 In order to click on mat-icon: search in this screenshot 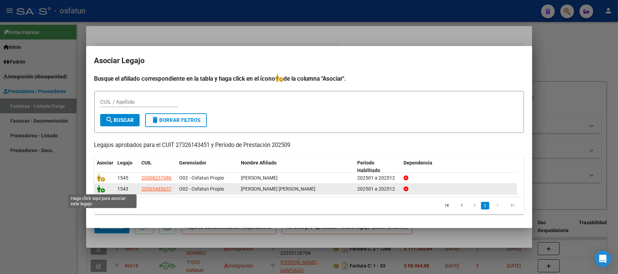, I will do `click(110, 120)`.